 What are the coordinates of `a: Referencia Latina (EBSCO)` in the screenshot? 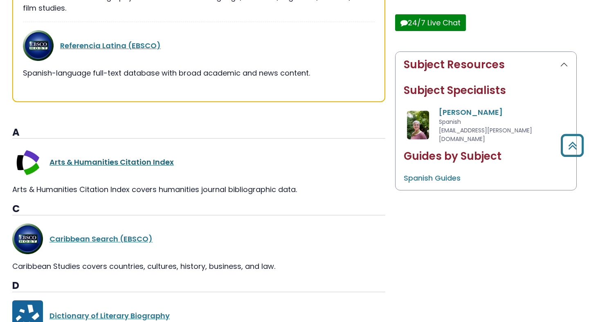 It's located at (111, 45).